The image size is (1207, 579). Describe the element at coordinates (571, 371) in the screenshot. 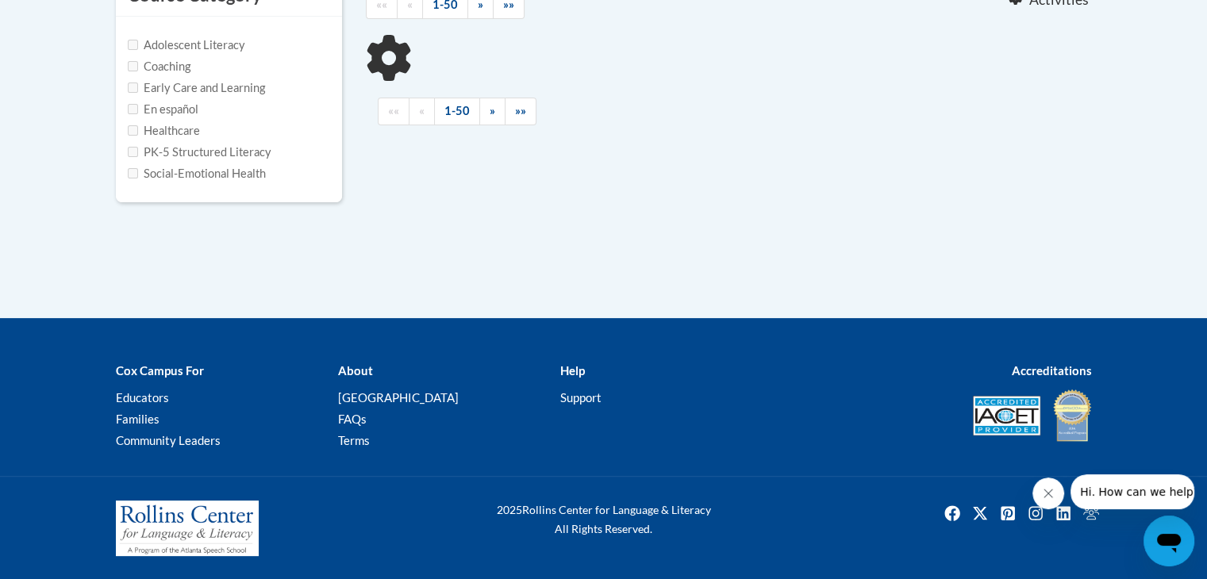

I see `b: Help` at that location.